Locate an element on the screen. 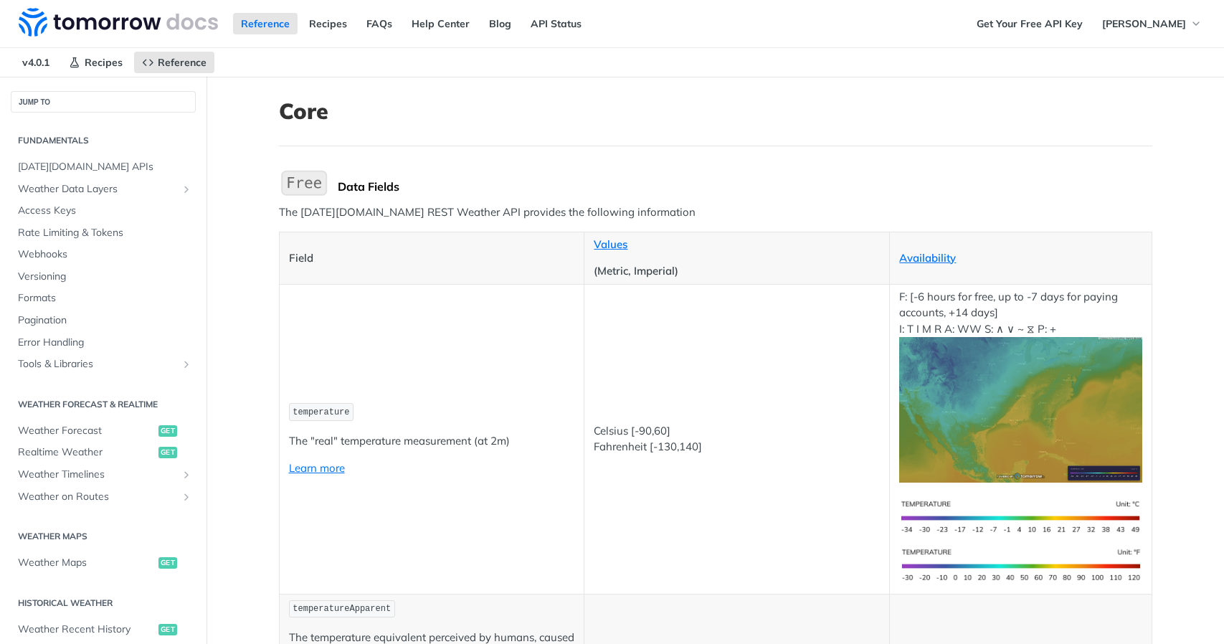 The height and width of the screenshot is (644, 1224). button: Show subpages for Weather on Routes is located at coordinates (186, 497).